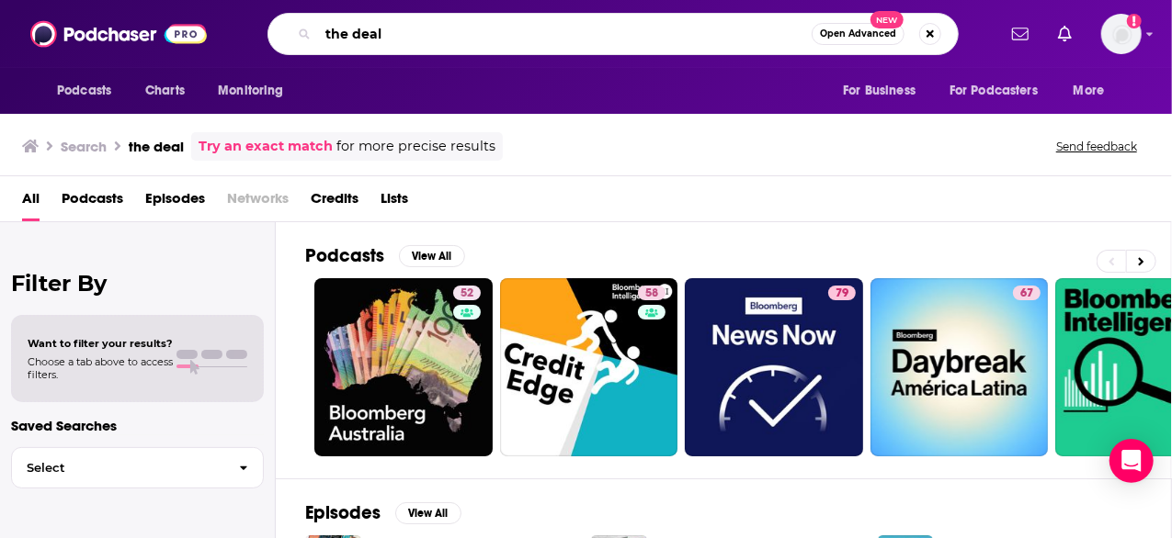 The image size is (1172, 538). What do you see at coordinates (394, 202) in the screenshot?
I see `span: Lists` at bounding box center [394, 202].